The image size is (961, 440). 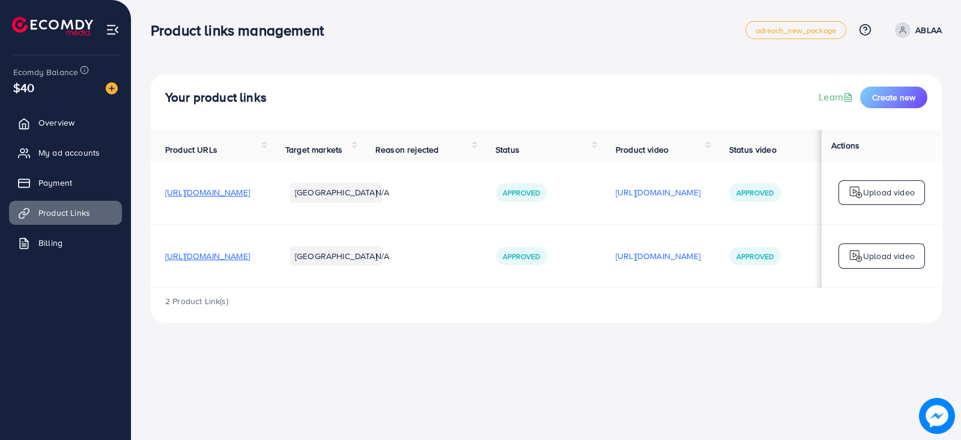 What do you see at coordinates (894, 97) in the screenshot?
I see `button: Create new` at bounding box center [894, 97].